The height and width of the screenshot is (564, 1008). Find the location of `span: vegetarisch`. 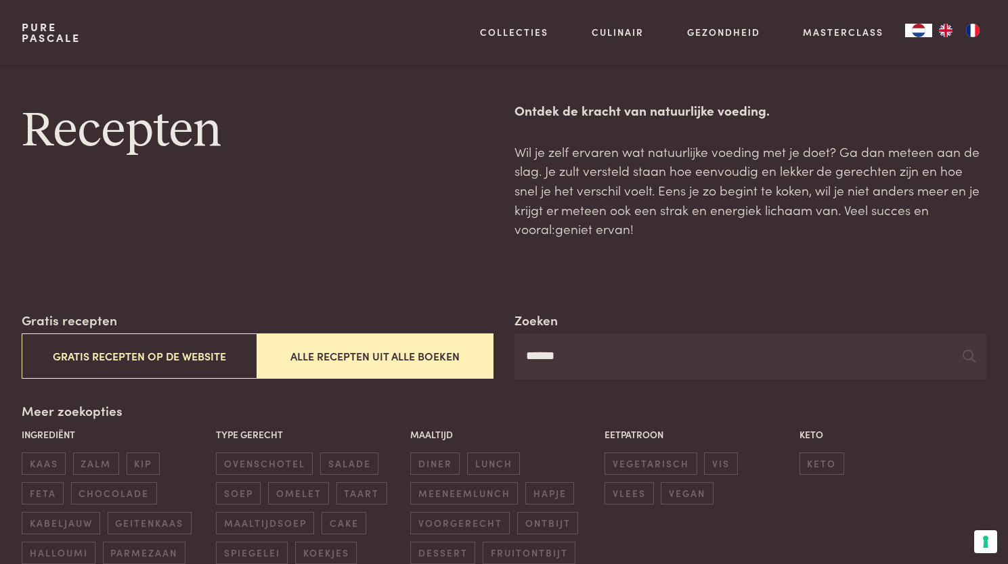

span: vegetarisch is located at coordinates (650, 464).